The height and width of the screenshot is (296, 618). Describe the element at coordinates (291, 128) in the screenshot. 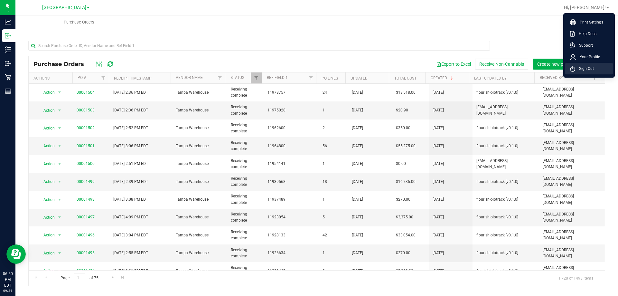

I see `span: 11962600` at that location.